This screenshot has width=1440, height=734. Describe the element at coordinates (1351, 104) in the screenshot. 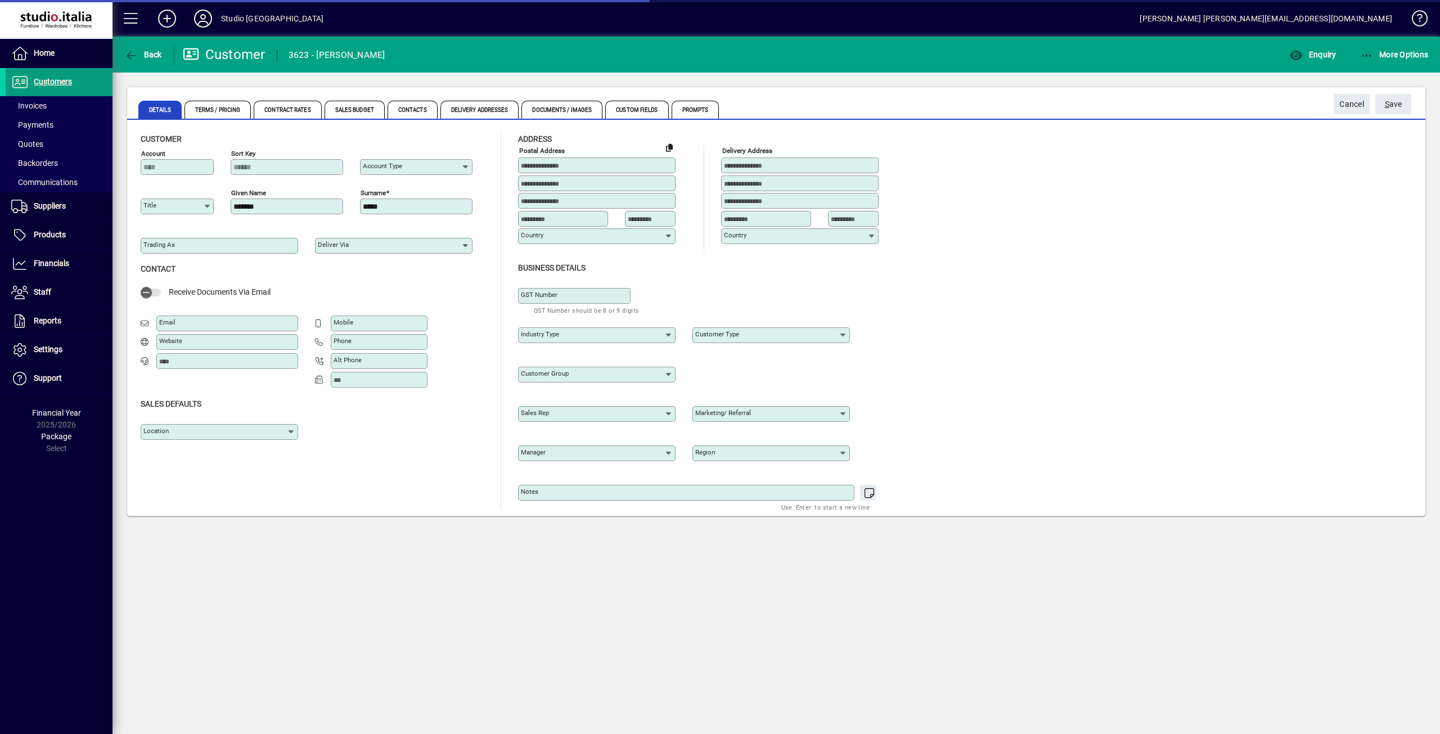

I see `button: Cancel` at that location.